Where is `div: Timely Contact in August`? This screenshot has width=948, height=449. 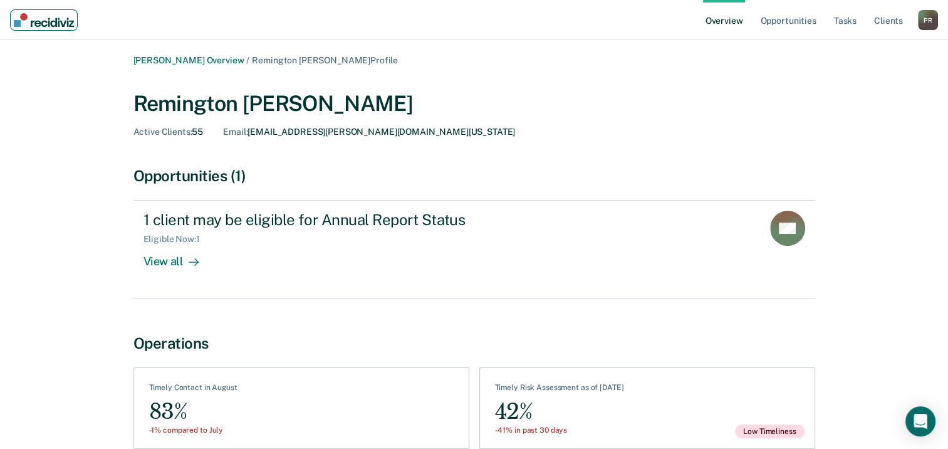 div: Timely Contact in August is located at coordinates (193, 390).